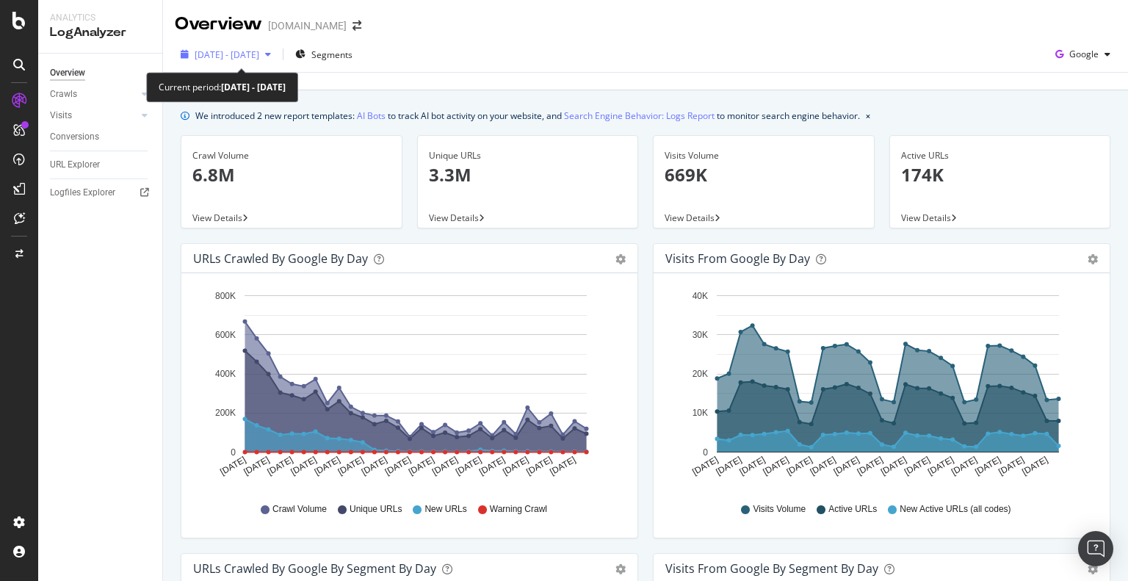  I want to click on button: Google, so click(1083, 54).